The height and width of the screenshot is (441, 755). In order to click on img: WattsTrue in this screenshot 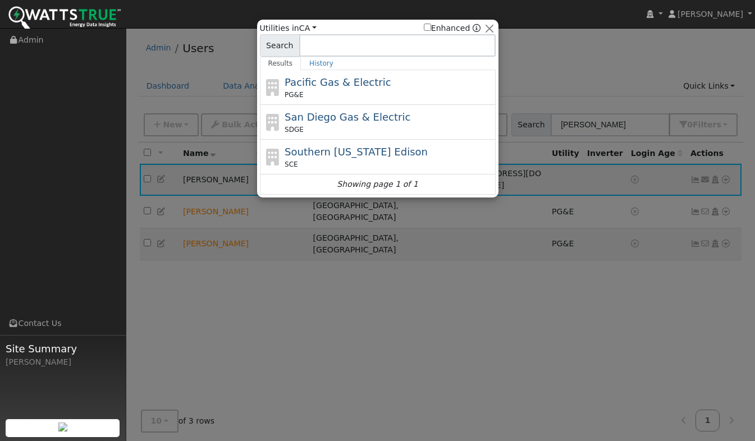, I will do `click(65, 19)`.